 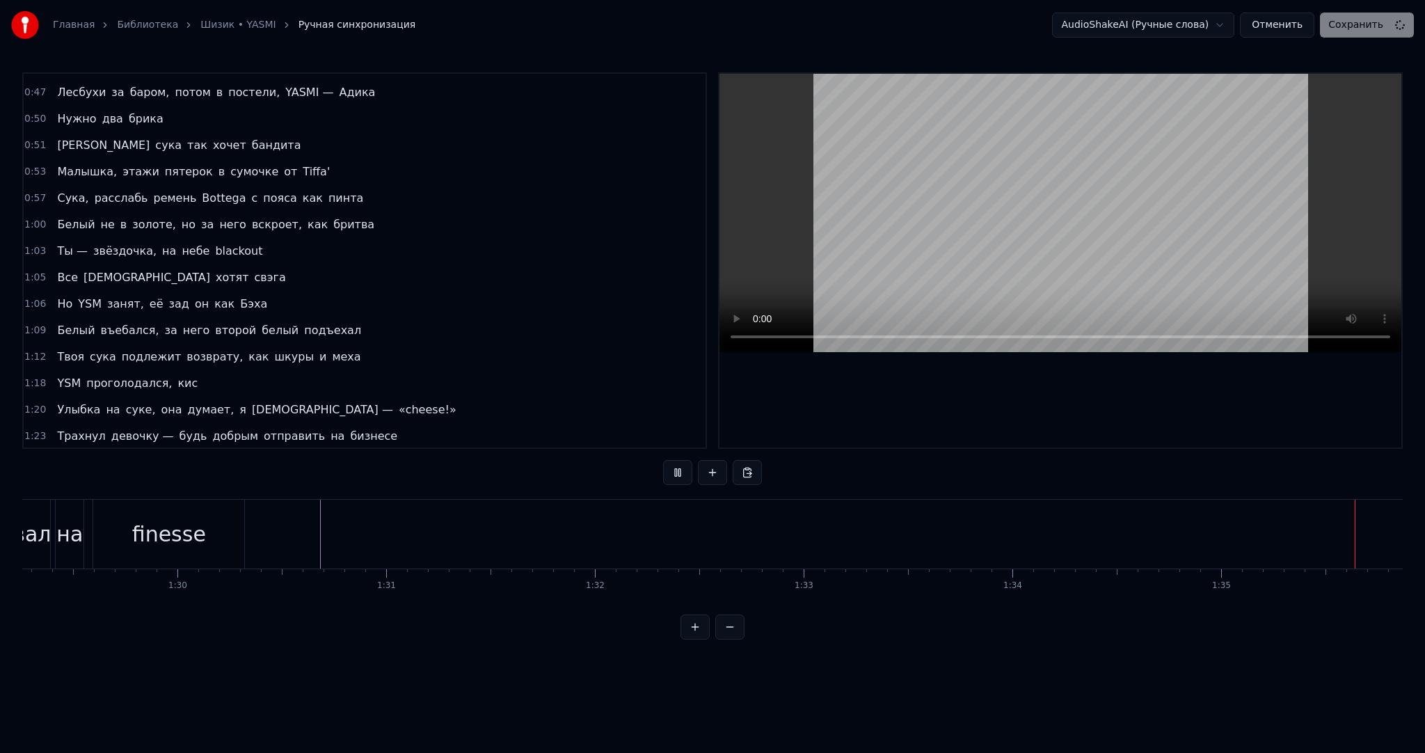 I want to click on span: Все, so click(x=67, y=277).